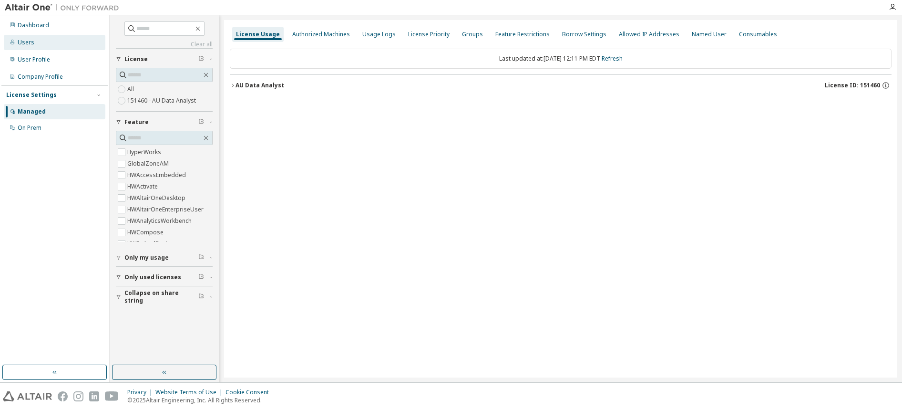 The image size is (902, 410). Describe the element at coordinates (157, 198) in the screenshot. I see `label: HWAltairOneDesktop` at that location.